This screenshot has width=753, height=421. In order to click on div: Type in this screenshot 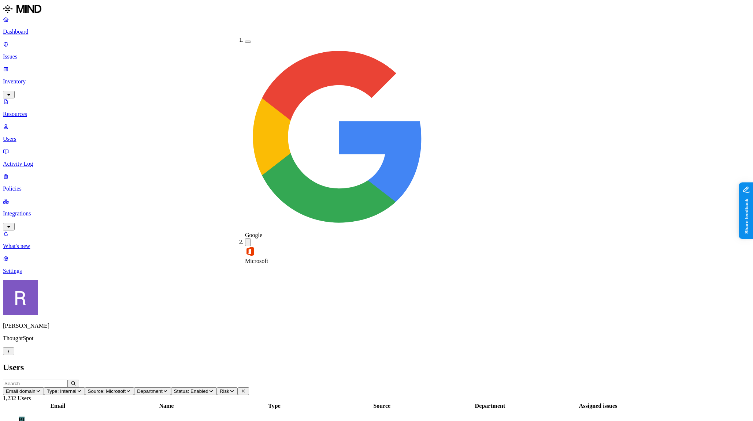, I will do `click(274, 406)`.